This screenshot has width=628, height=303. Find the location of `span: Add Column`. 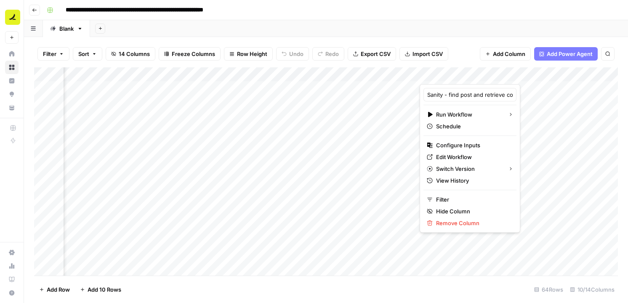

span: Add Column is located at coordinates (509, 54).